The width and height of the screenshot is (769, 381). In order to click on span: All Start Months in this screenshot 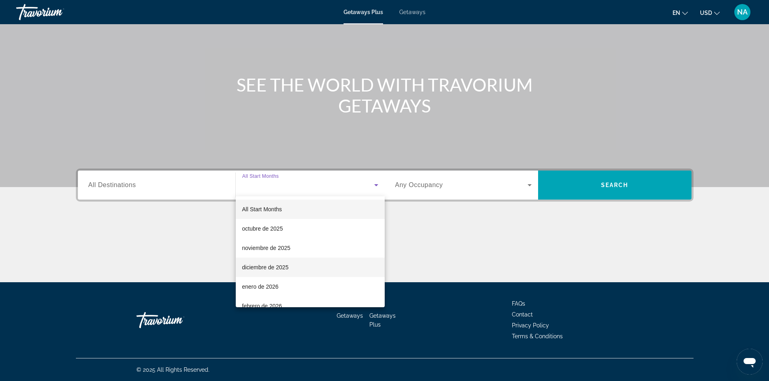, I will do `click(262, 209)`.